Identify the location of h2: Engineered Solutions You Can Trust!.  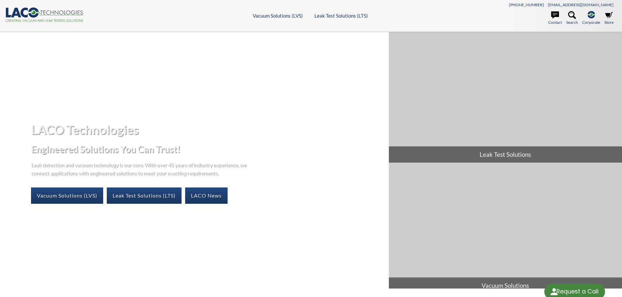
(207, 149).